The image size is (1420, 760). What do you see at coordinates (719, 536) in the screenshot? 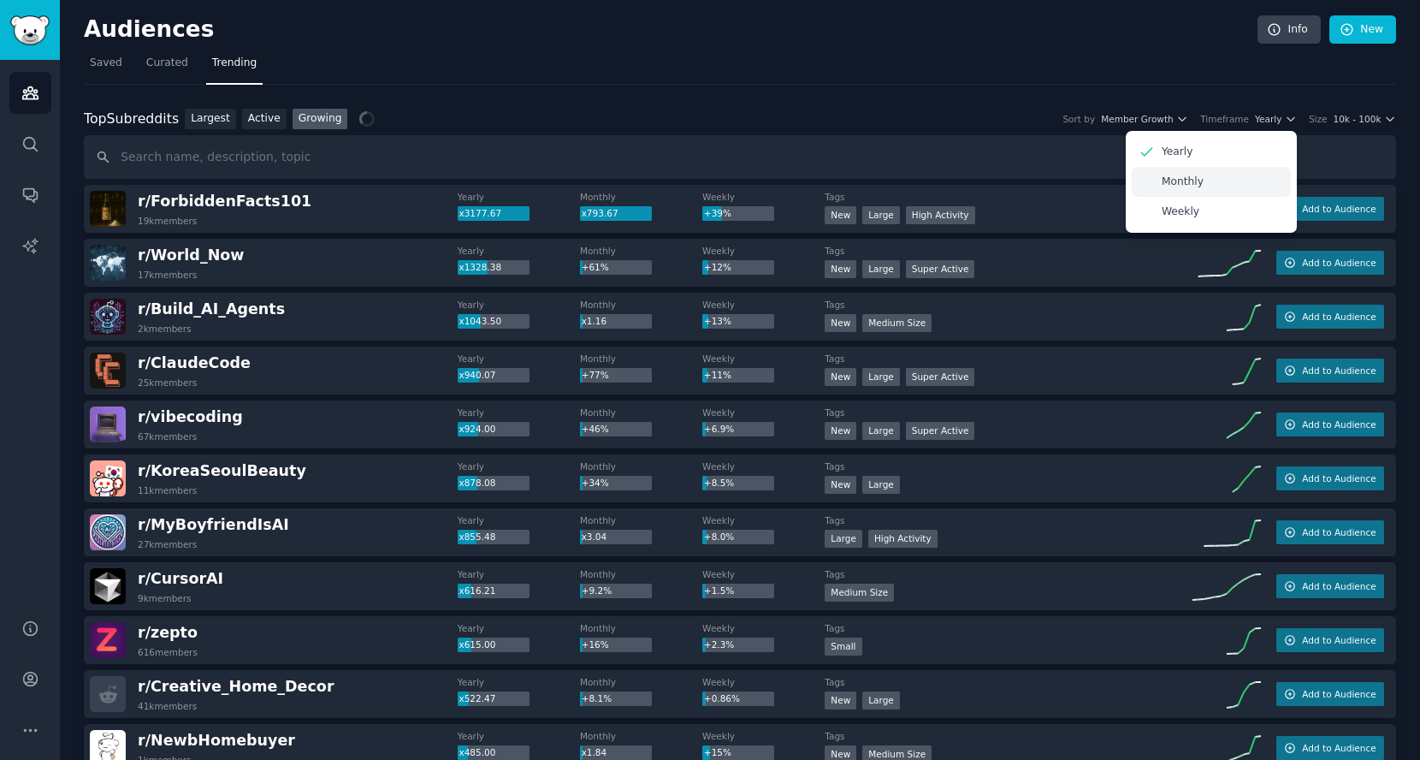
I see `span: +8.0%` at bounding box center [719, 536].